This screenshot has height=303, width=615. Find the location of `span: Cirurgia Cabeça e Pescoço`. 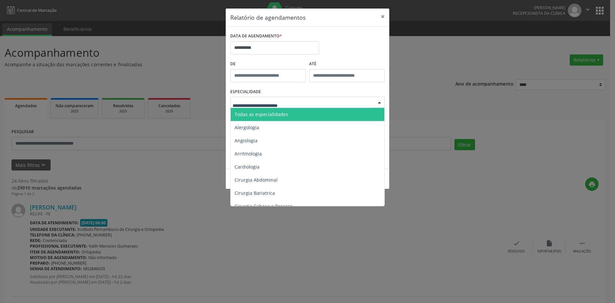

span: Cirurgia Cabeça e Pescoço is located at coordinates (263, 206).